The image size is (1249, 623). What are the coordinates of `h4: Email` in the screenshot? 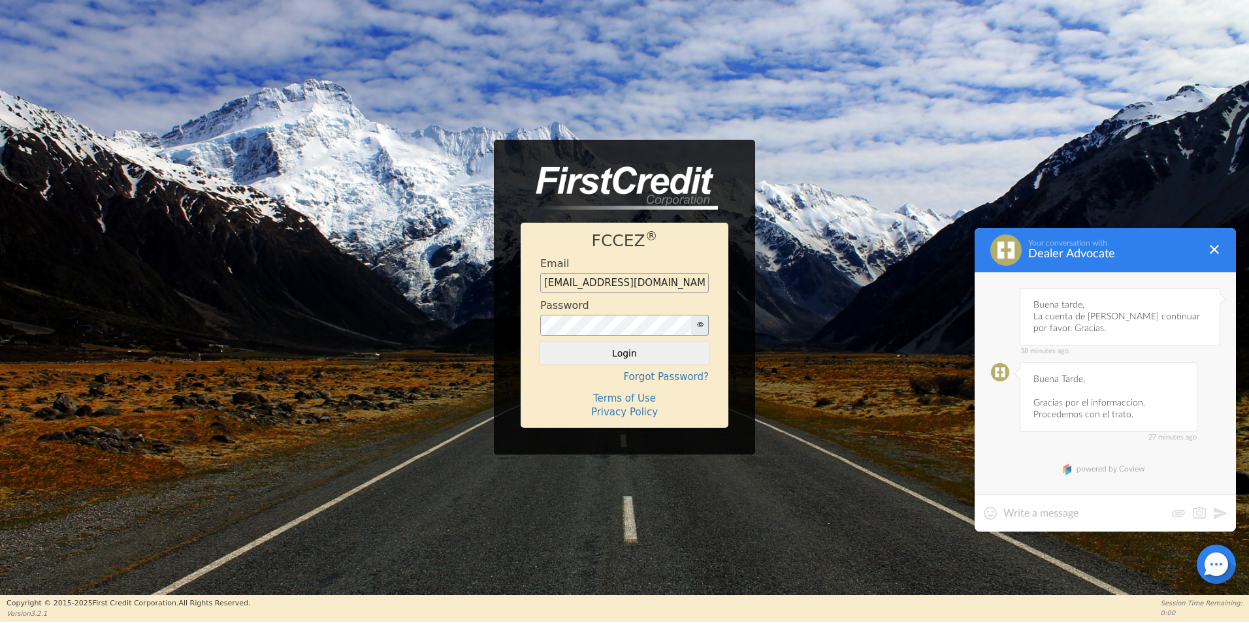 It's located at (555, 263).